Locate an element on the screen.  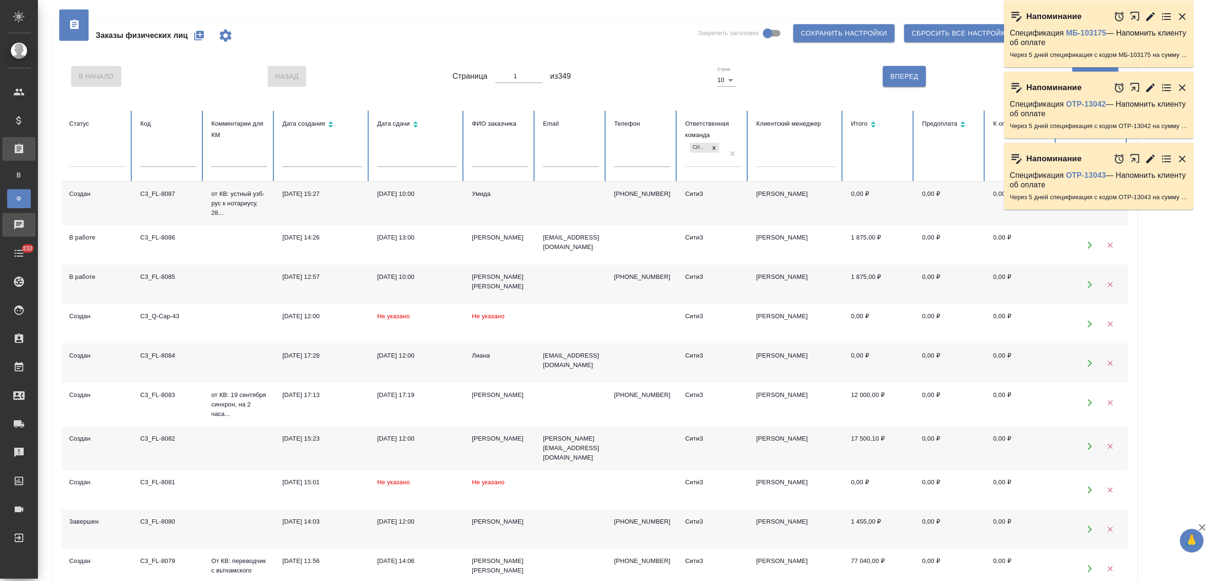
button: Отложить is located at coordinates (1120, 17).